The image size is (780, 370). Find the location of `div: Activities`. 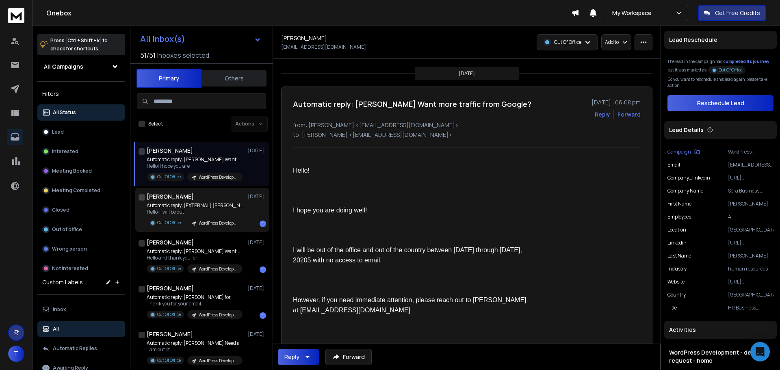

div: Activities is located at coordinates (720, 330).